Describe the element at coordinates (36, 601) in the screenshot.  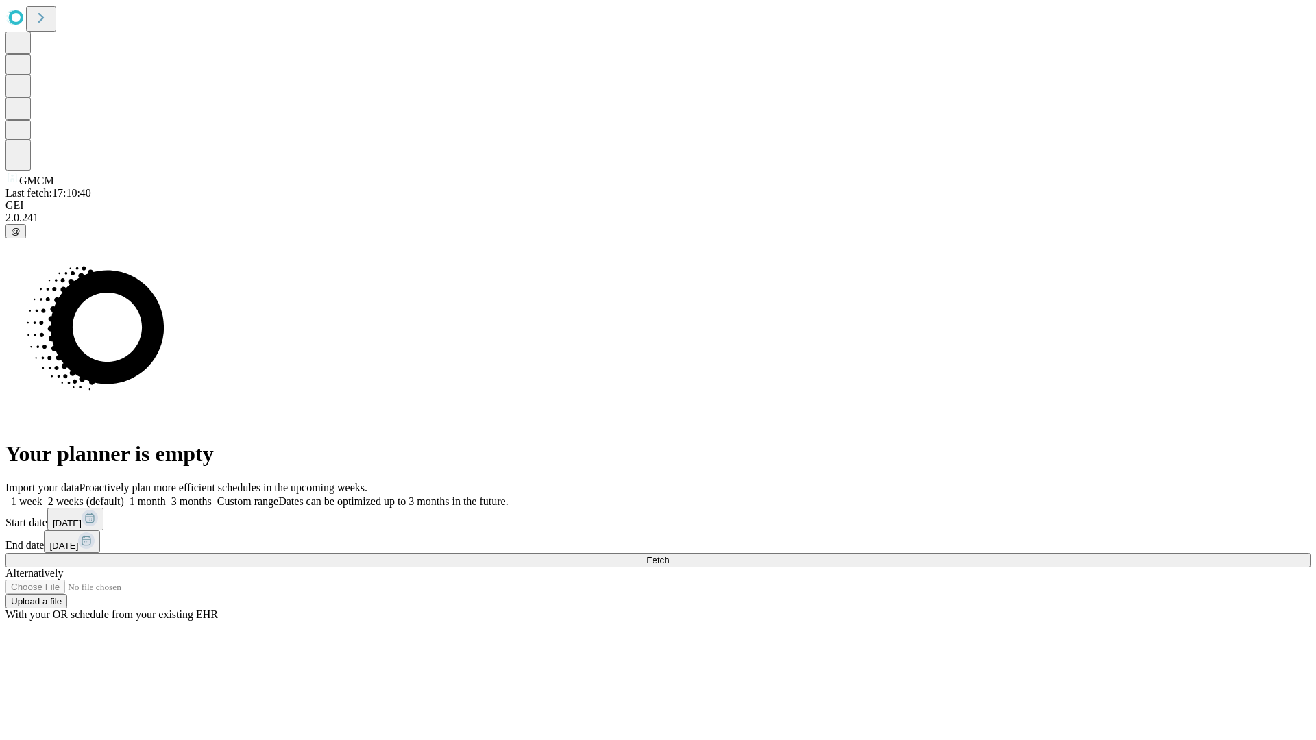
I see `button: Upload a file` at that location.